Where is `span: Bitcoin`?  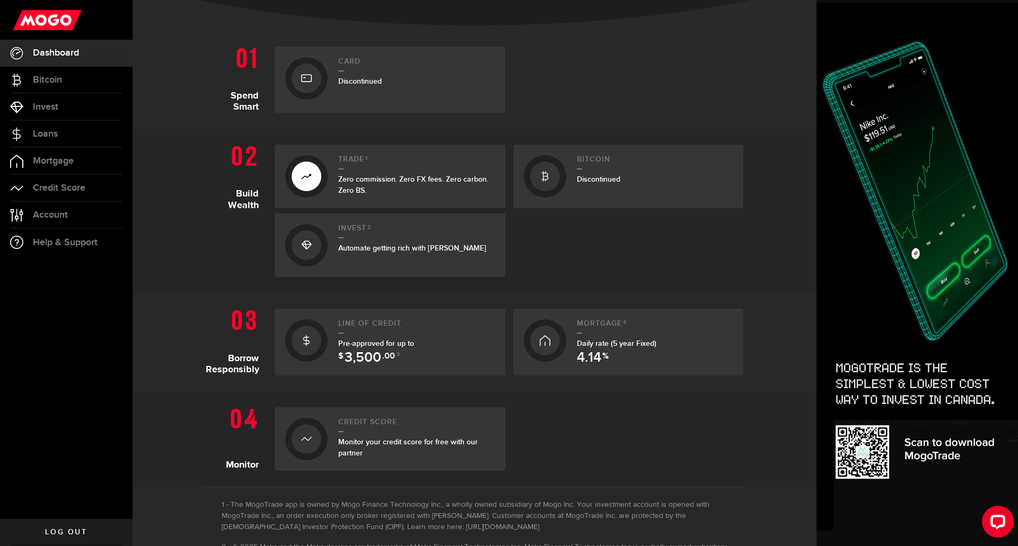 span: Bitcoin is located at coordinates (47, 80).